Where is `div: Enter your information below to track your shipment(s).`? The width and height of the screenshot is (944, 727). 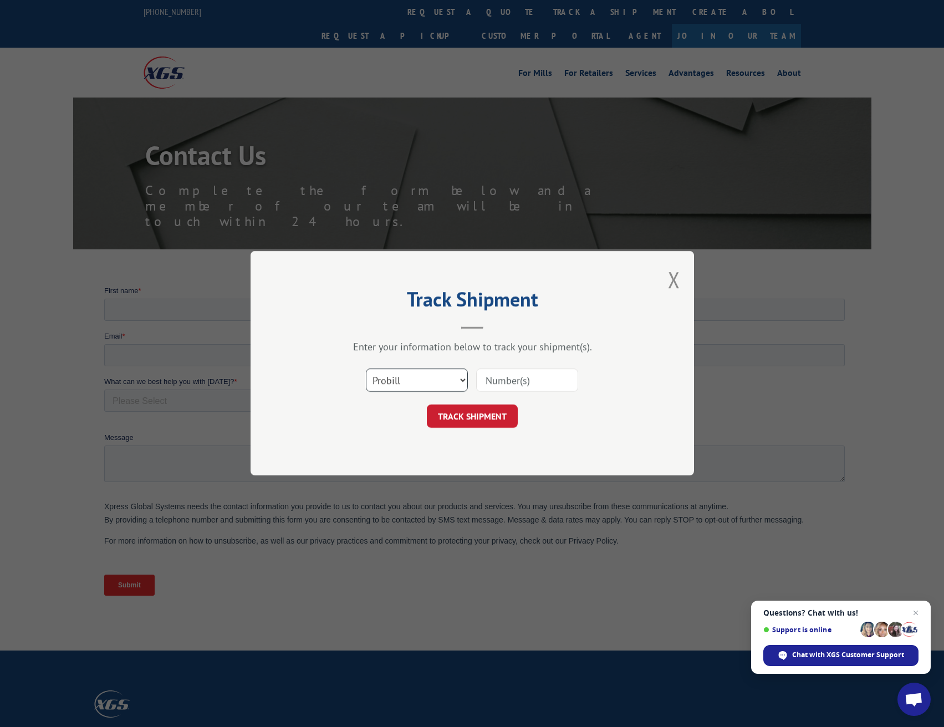 div: Enter your information below to track your shipment(s). is located at coordinates (472, 347).